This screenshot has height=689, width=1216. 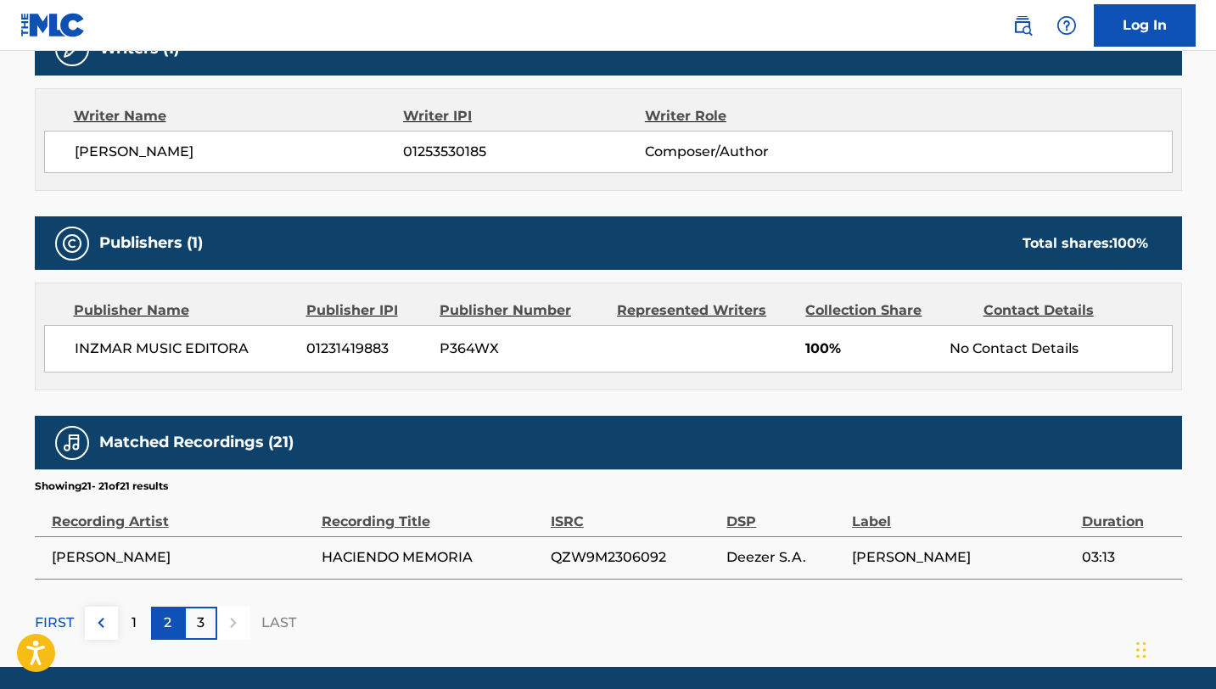 I want to click on div: Writer Name, so click(x=238, y=116).